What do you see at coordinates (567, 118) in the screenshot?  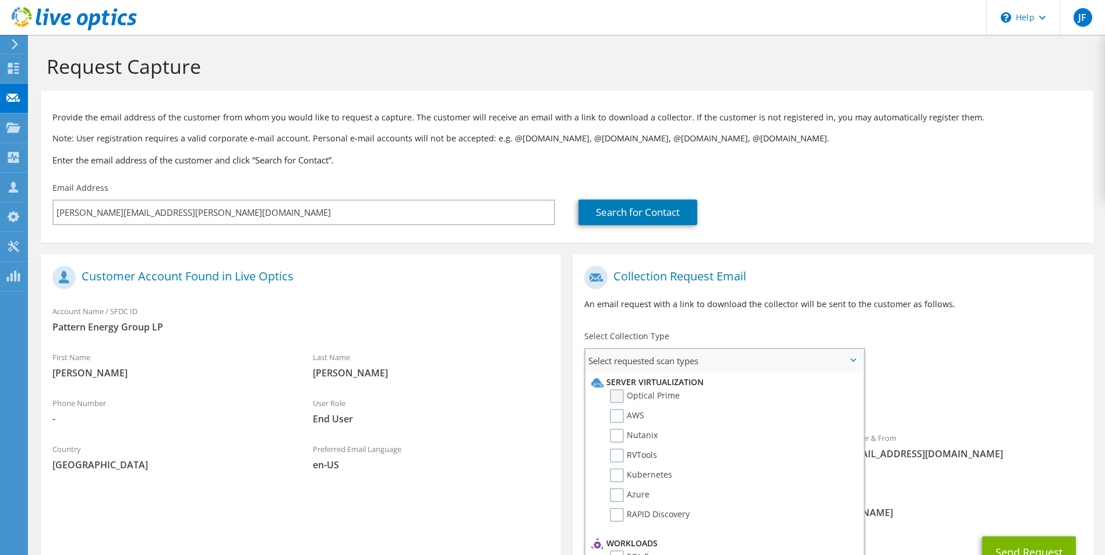 I see `p: Provide the email address of the customer from whom you would like to request a capture. The cust...` at bounding box center [567, 118].